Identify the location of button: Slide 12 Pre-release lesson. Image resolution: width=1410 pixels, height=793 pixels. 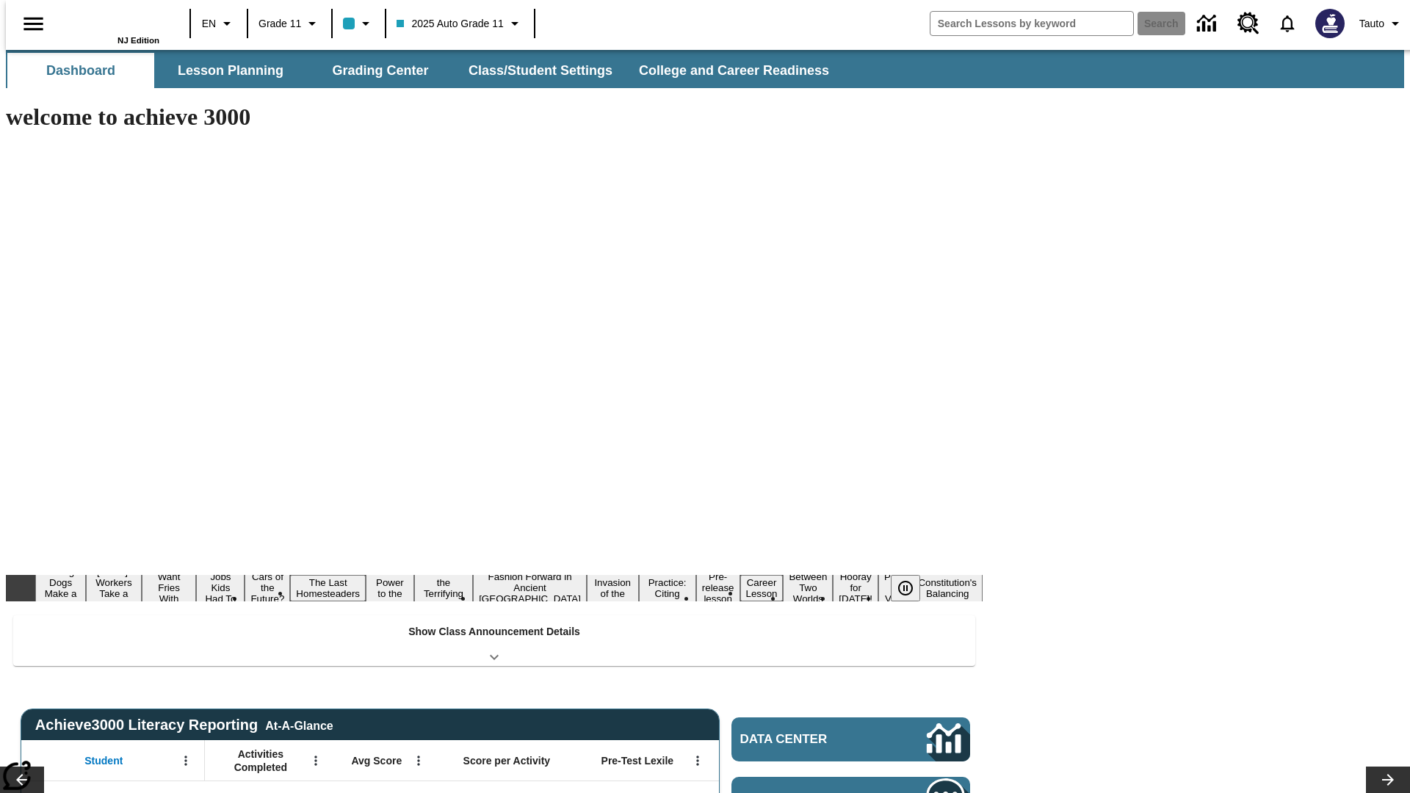
(718, 587).